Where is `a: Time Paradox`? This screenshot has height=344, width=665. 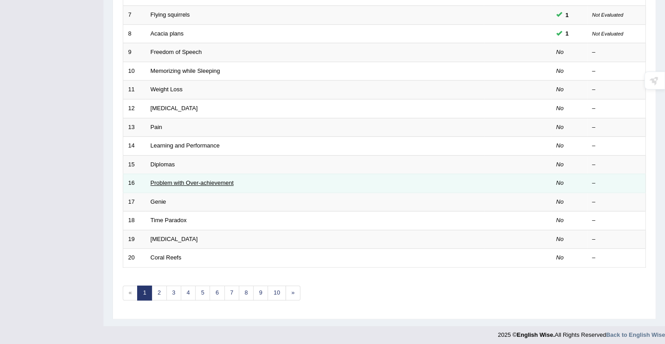
a: Time Paradox is located at coordinates (169, 220).